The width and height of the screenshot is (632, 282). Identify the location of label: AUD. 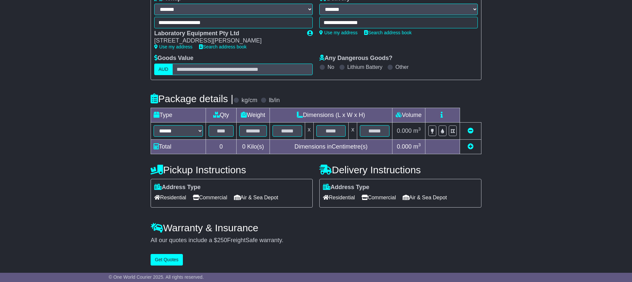
(163, 69).